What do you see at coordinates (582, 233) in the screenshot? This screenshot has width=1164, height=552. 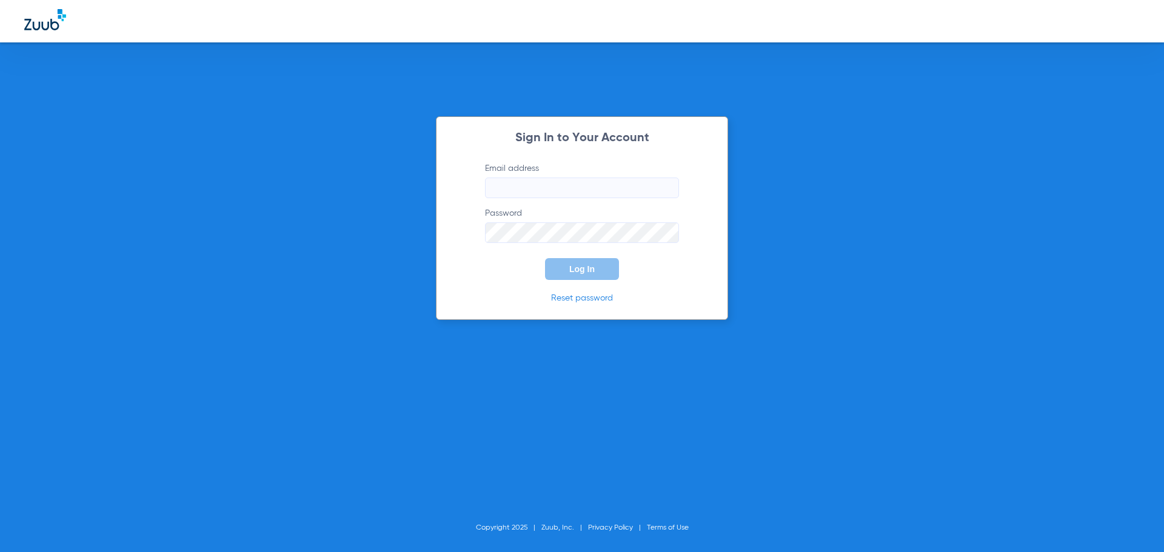 I see `input: Password` at bounding box center [582, 233].